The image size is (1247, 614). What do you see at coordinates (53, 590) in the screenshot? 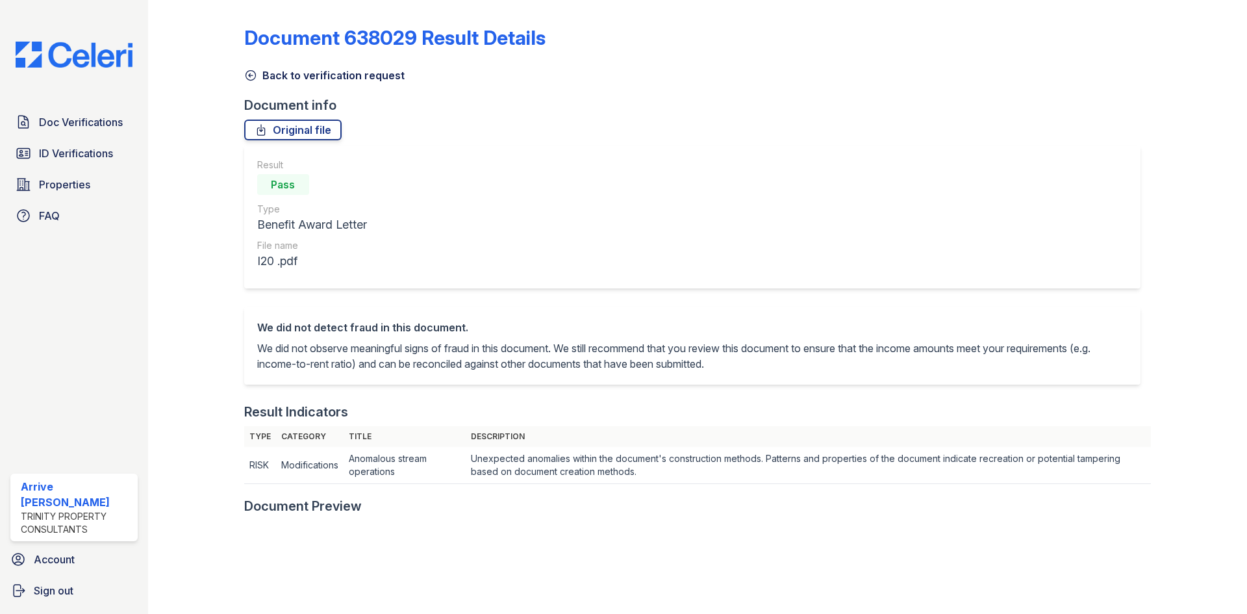
I see `span: Sign out` at bounding box center [53, 590].